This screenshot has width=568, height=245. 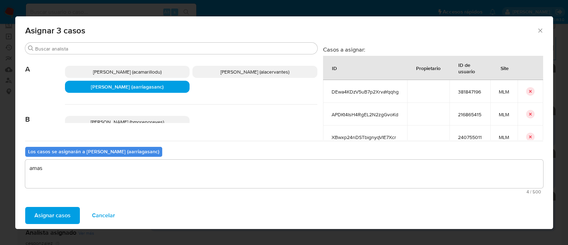 I want to click on span: 381847196, so click(x=470, y=92).